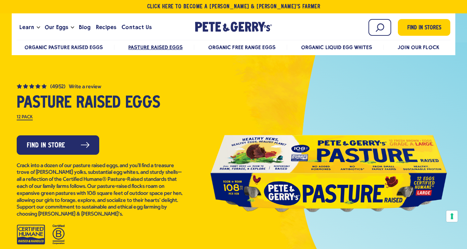 The height and width of the screenshot is (249, 467). What do you see at coordinates (38, 27) in the screenshot?
I see `button: Open the dropdown menu for Learn` at bounding box center [38, 27].